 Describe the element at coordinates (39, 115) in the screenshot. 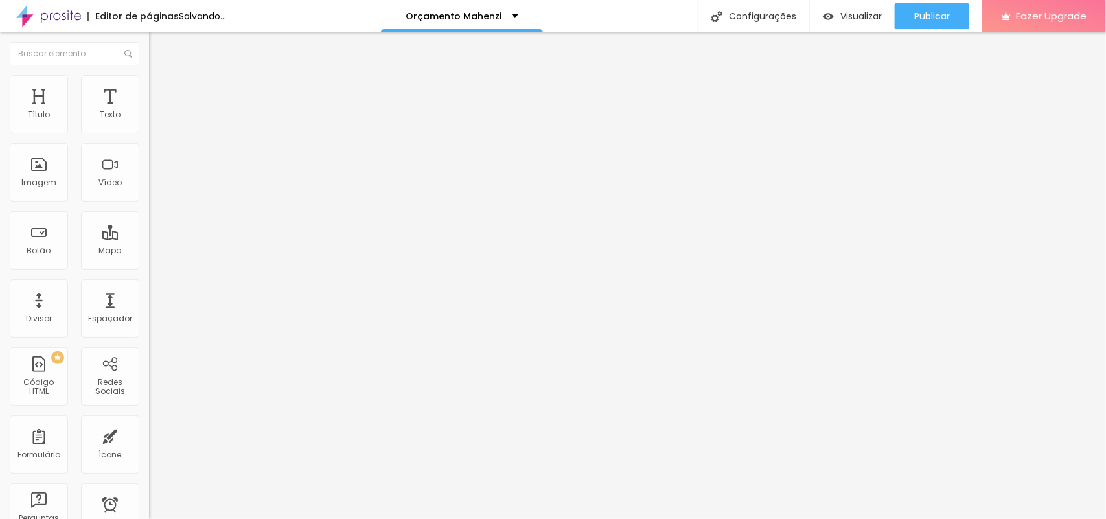

I see `div: Título` at that location.